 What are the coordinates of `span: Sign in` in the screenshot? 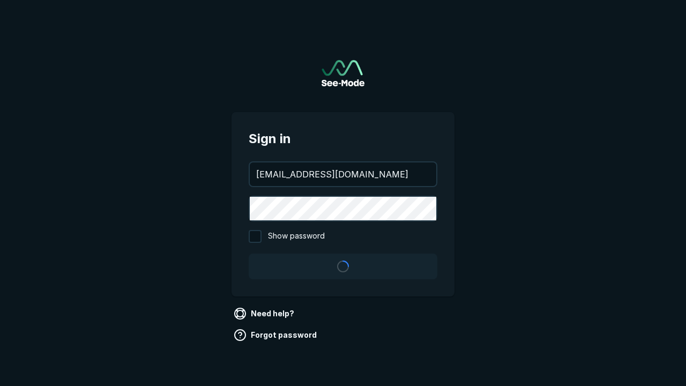 It's located at (343, 139).